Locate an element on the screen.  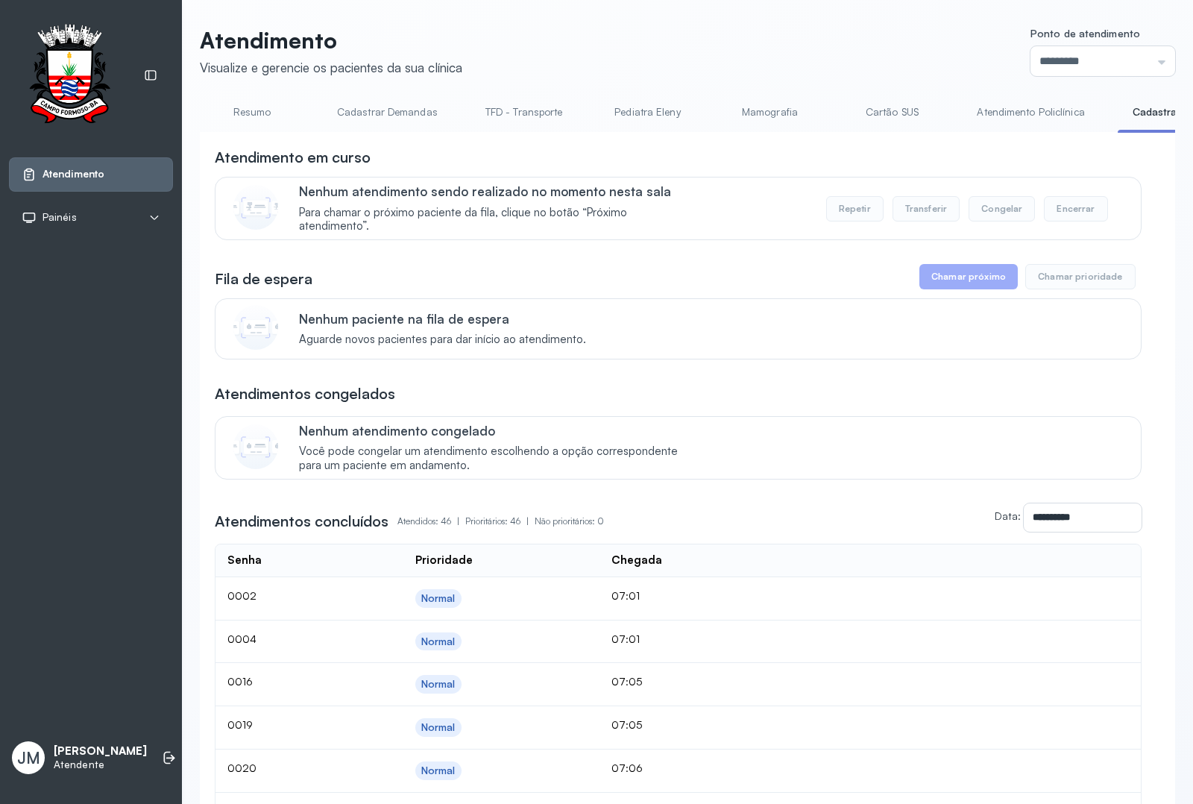
button: Congelar is located at coordinates (1001, 209).